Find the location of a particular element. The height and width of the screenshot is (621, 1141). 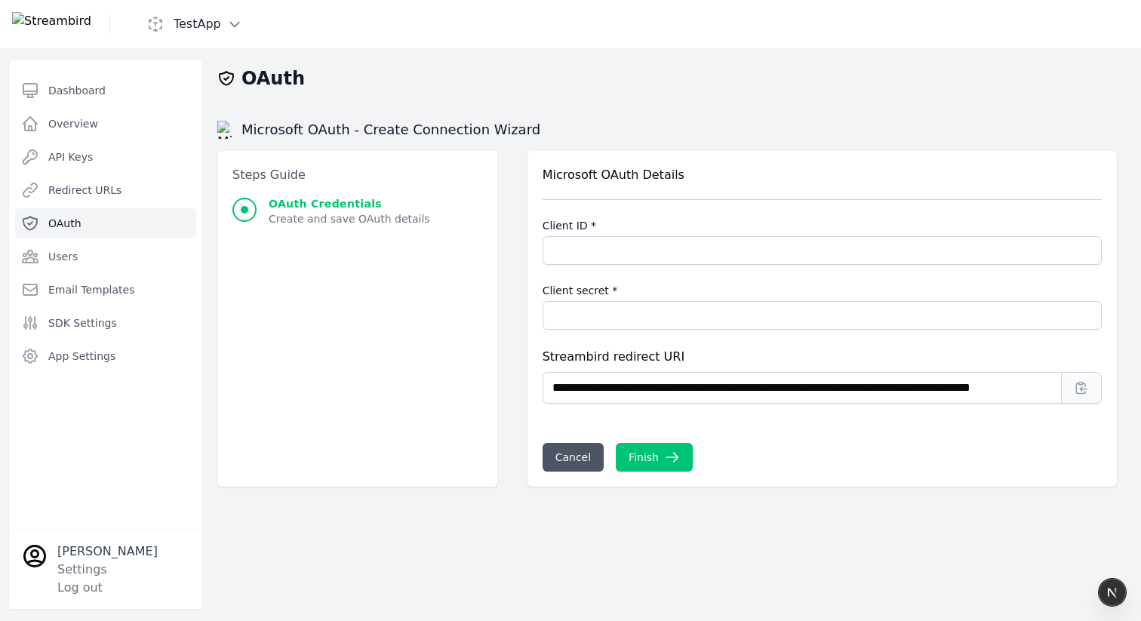

button: Cancel is located at coordinates (573, 457).